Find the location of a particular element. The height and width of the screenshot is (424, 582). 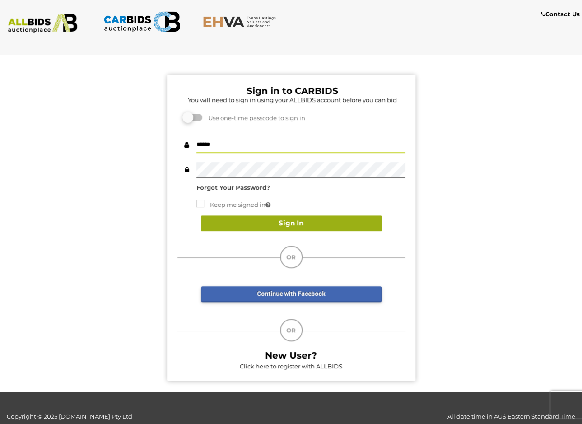

img: EHVA.com.au is located at coordinates (241, 22).